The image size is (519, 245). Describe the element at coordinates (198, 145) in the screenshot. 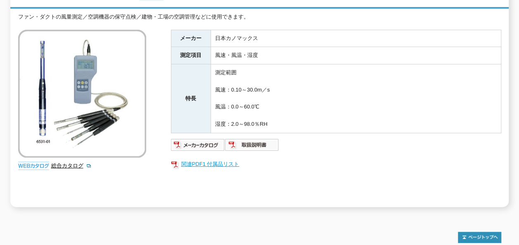

I see `img: メーカーカタログ` at that location.